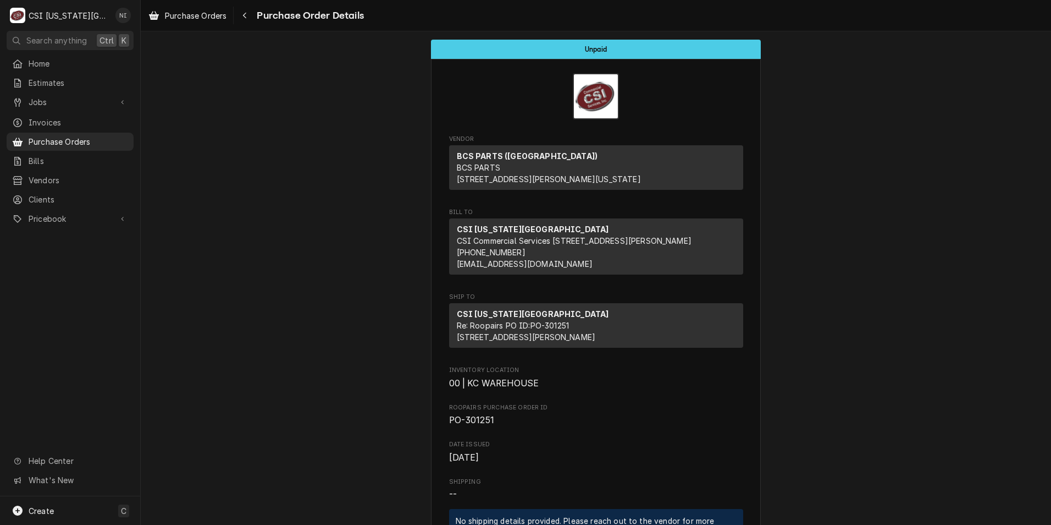  What do you see at coordinates (18, 15) in the screenshot?
I see `div: C` at bounding box center [18, 15].